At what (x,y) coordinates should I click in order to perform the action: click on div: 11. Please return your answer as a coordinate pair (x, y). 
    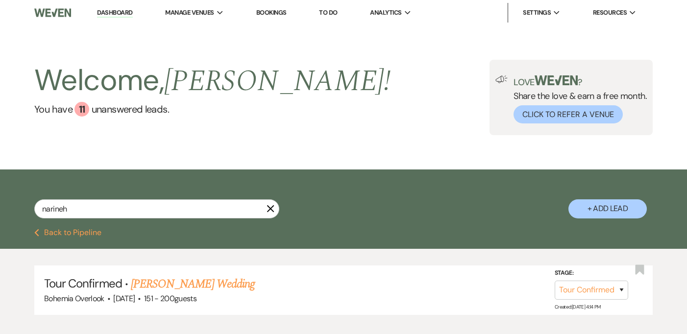
    Looking at the image, I should click on (82, 109).